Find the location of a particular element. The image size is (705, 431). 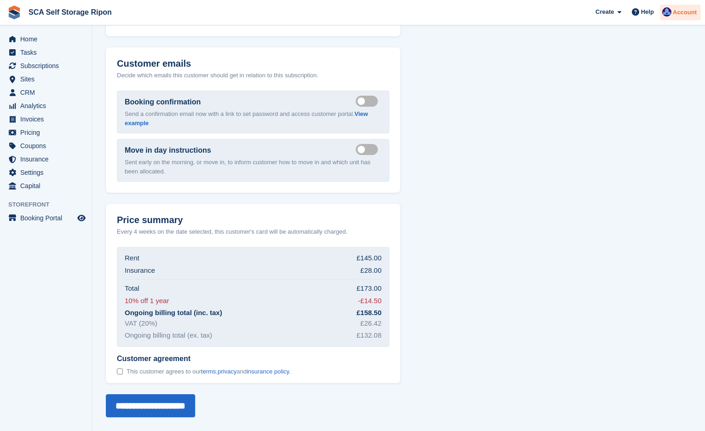

span: Help is located at coordinates (648, 12).